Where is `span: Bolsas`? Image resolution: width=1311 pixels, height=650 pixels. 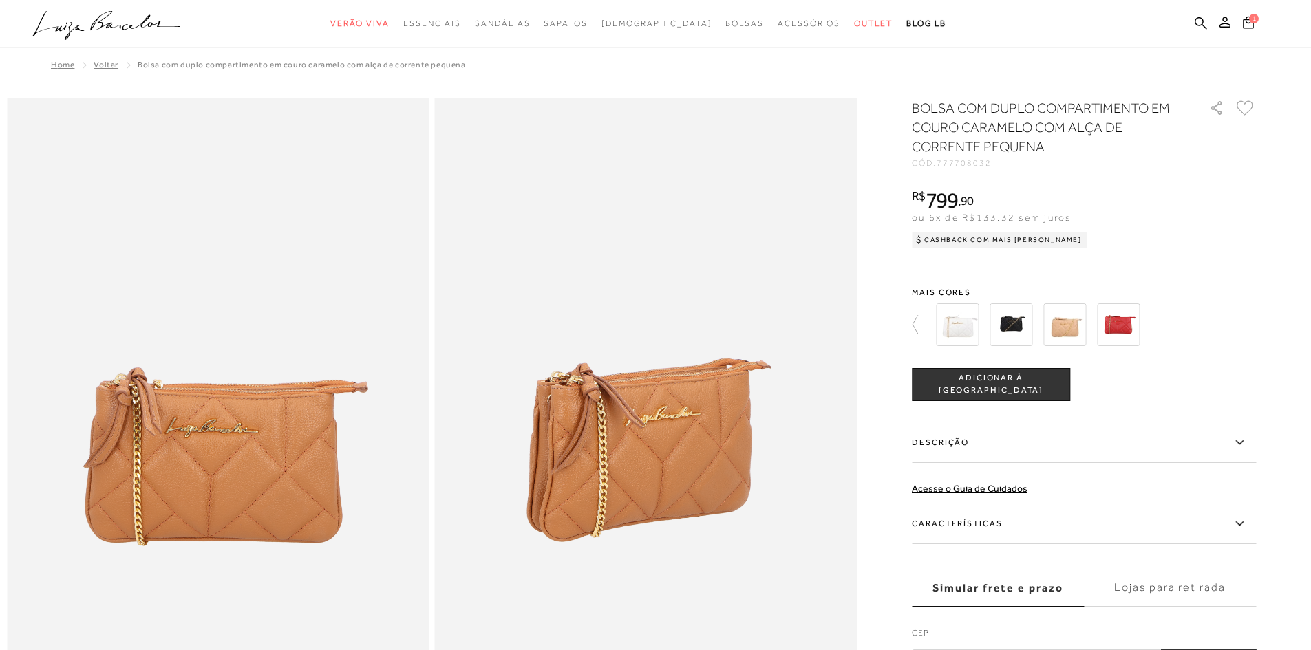
span: Bolsas is located at coordinates (745, 23).